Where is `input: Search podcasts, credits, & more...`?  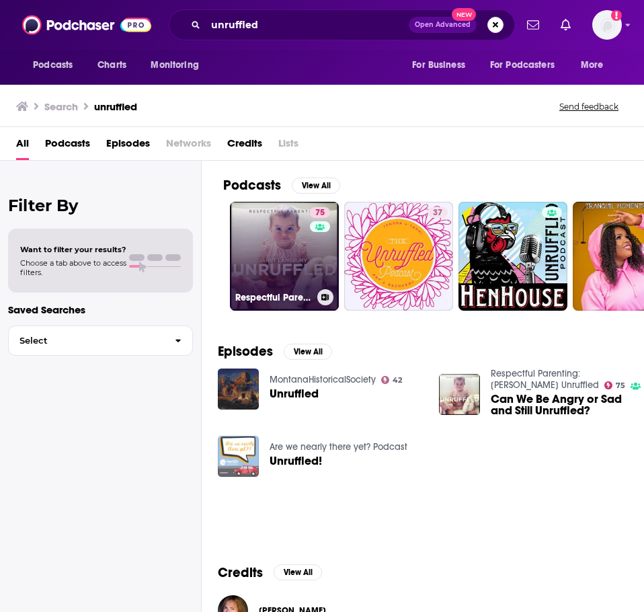
input: Search podcasts, credits, & more... is located at coordinates (307, 25).